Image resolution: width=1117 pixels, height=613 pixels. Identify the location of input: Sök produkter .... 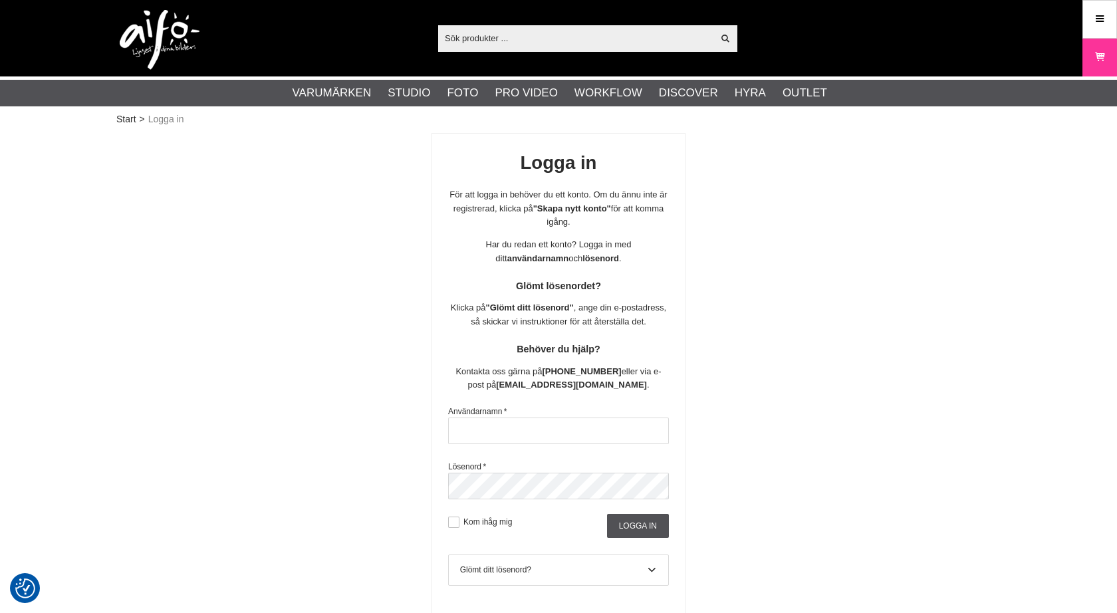
(575, 38).